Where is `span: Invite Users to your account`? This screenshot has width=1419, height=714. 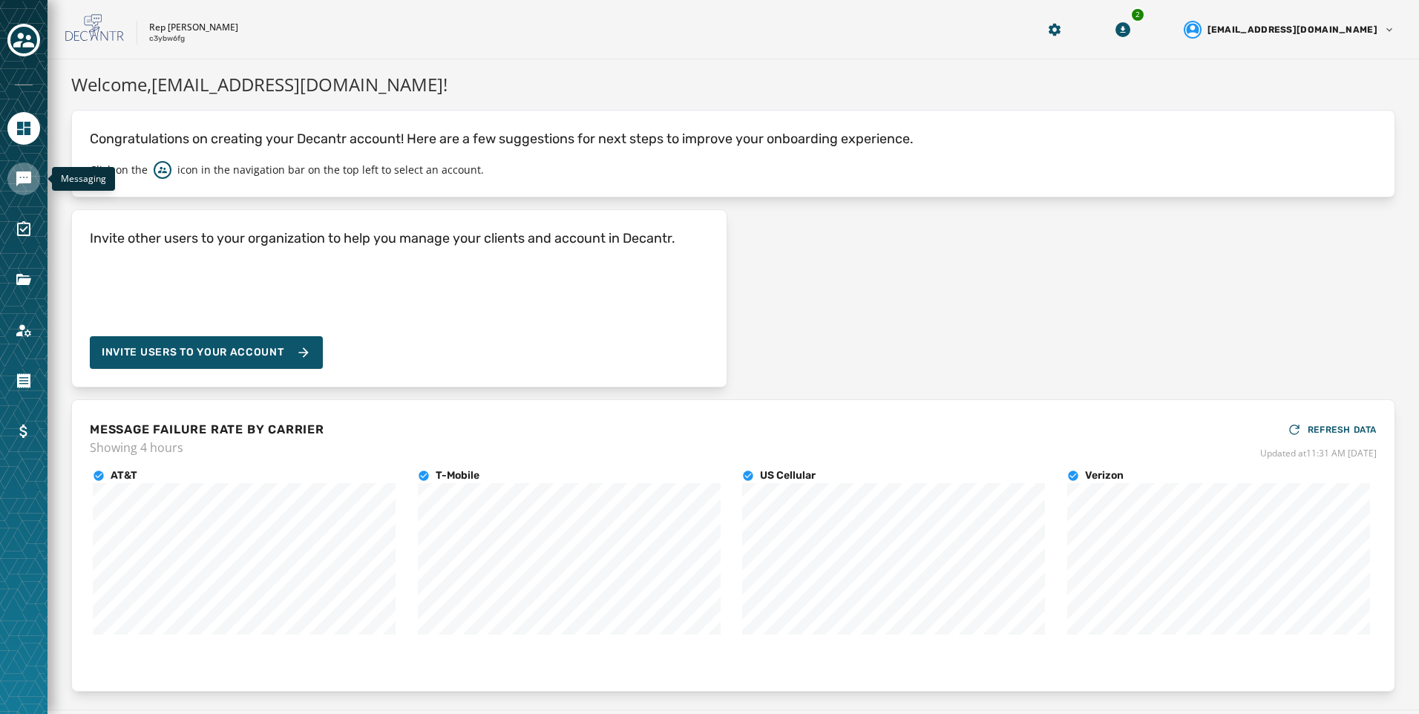
span: Invite Users to your account is located at coordinates (193, 353).